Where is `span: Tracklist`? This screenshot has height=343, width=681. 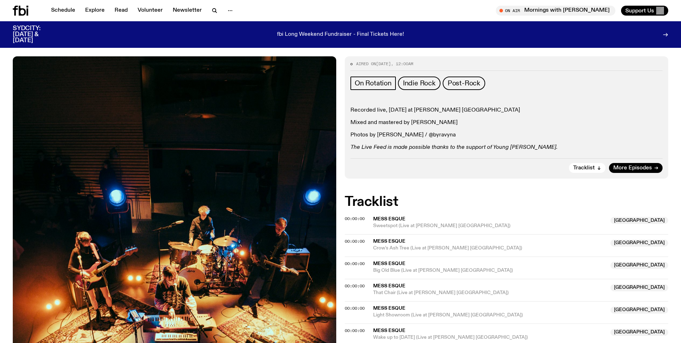 span: Tracklist is located at coordinates (584, 168).